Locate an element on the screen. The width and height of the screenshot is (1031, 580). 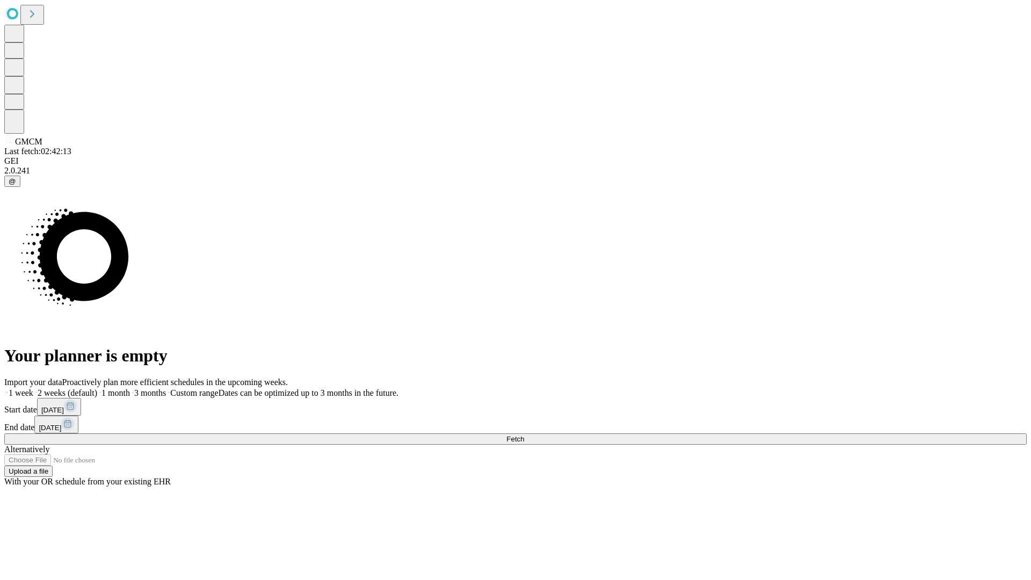
span: GMCM is located at coordinates (28, 141).